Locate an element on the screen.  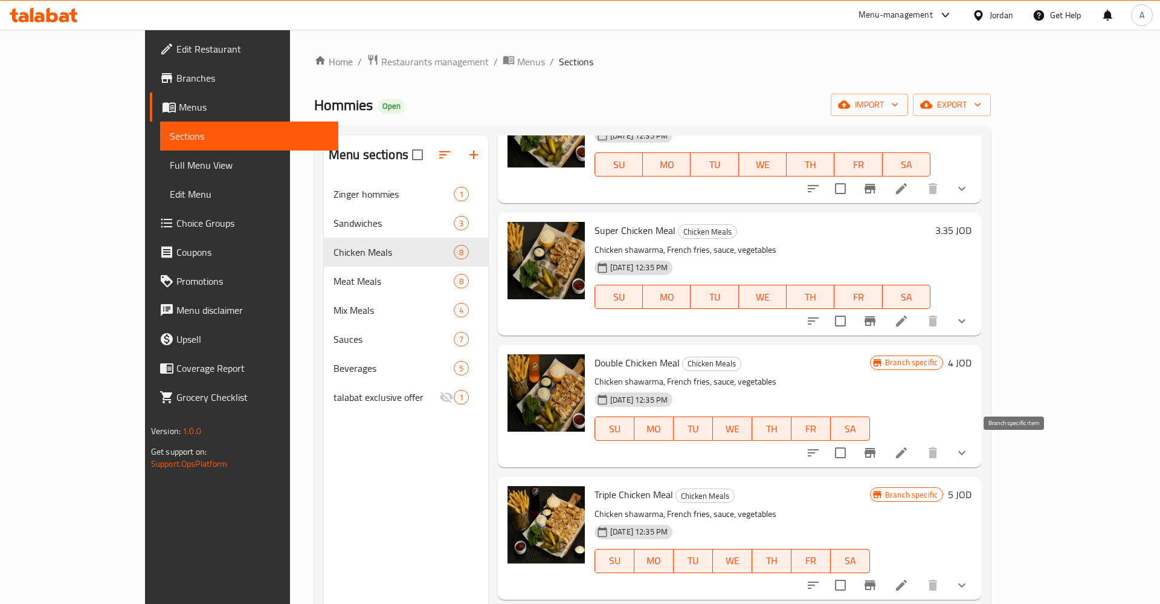
span: Sort sections is located at coordinates (445, 155).